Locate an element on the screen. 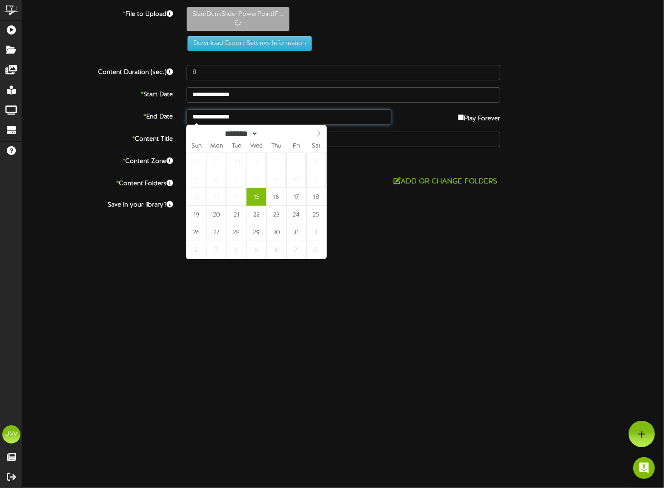  input: Play Forever is located at coordinates (461, 117).